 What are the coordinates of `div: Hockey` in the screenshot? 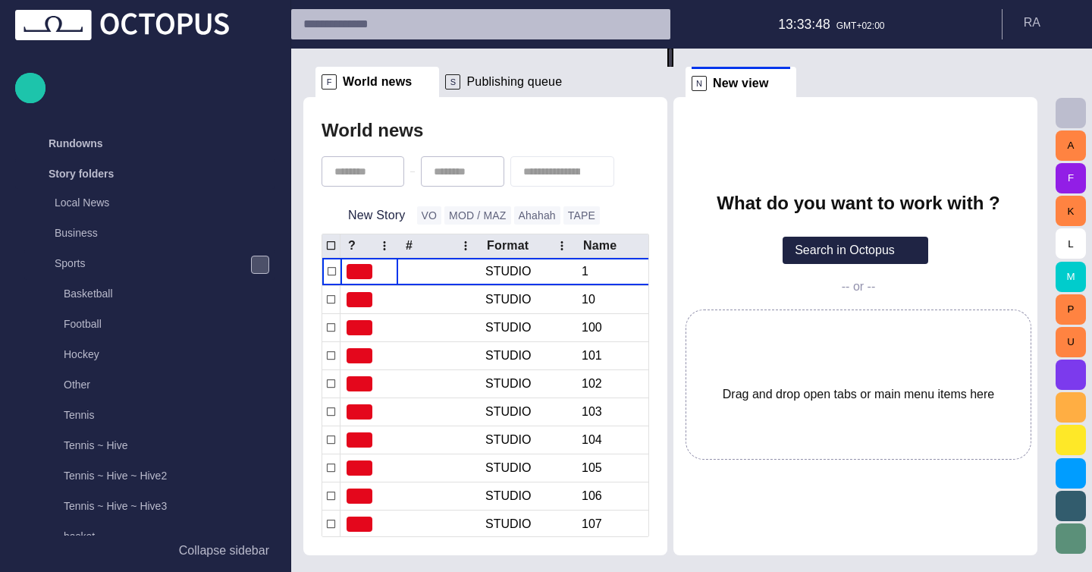 It's located at (154, 356).